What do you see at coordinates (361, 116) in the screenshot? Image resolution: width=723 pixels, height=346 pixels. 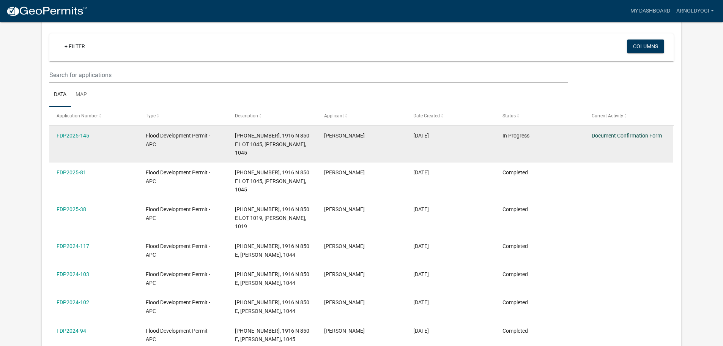 I see `datatable-header-cell: Applicant` at bounding box center [361, 116].